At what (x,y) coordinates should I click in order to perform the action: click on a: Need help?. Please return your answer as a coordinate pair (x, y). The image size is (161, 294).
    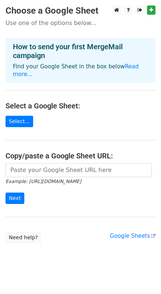
    Looking at the image, I should click on (23, 238).